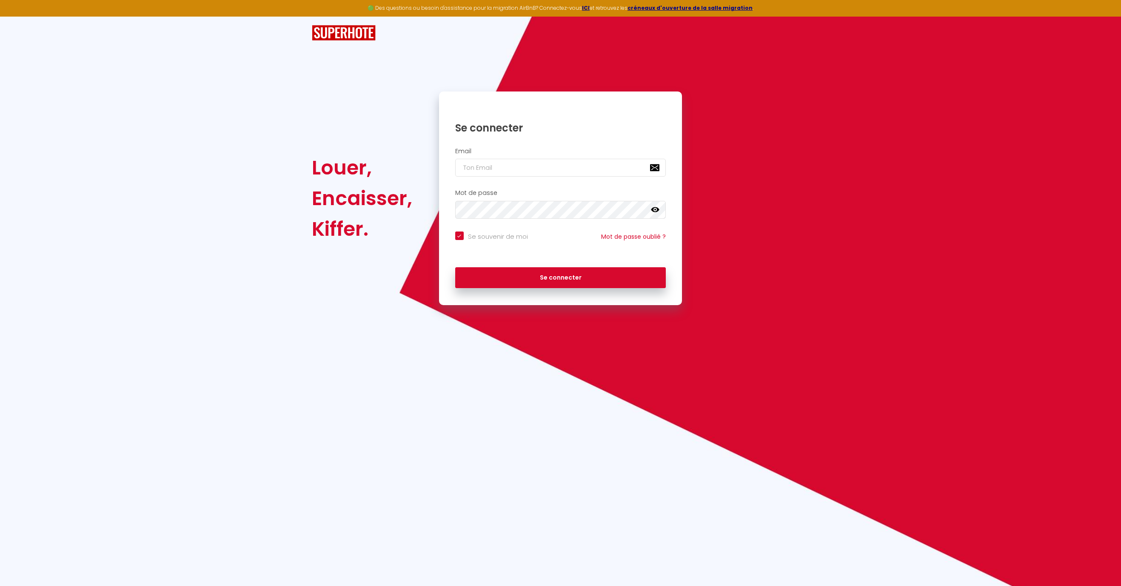  What do you see at coordinates (634, 237) in the screenshot?
I see `a: Mot de passe oublié ?` at bounding box center [634, 237].